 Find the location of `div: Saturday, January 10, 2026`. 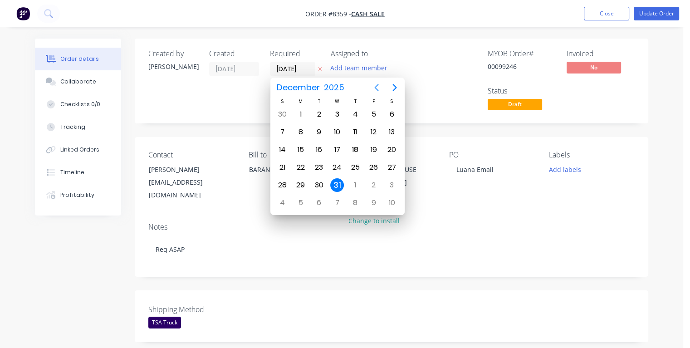

div: Saturday, January 10, 2026 is located at coordinates (392, 203).